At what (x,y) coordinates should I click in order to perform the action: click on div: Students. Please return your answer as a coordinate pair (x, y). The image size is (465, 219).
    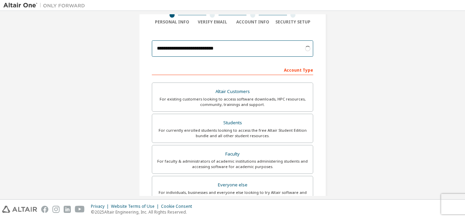
    Looking at the image, I should click on (232, 123).